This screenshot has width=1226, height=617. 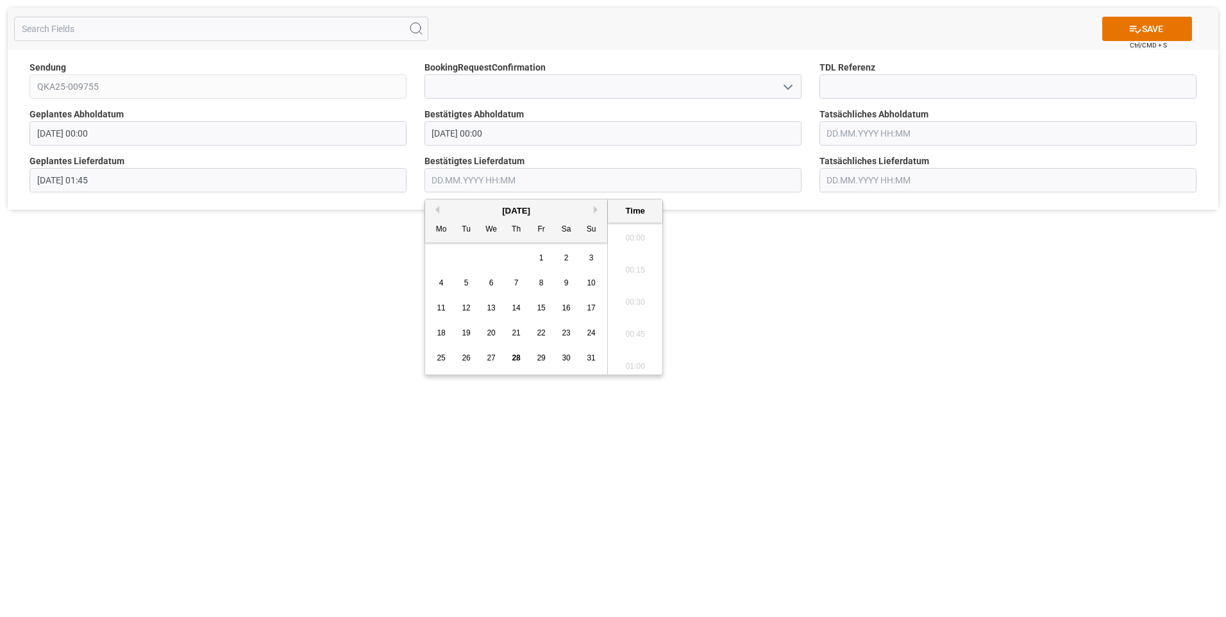 What do you see at coordinates (516, 308) in the screenshot?
I see `div: Choose Thursday, August 14th, 2025` at bounding box center [516, 308].